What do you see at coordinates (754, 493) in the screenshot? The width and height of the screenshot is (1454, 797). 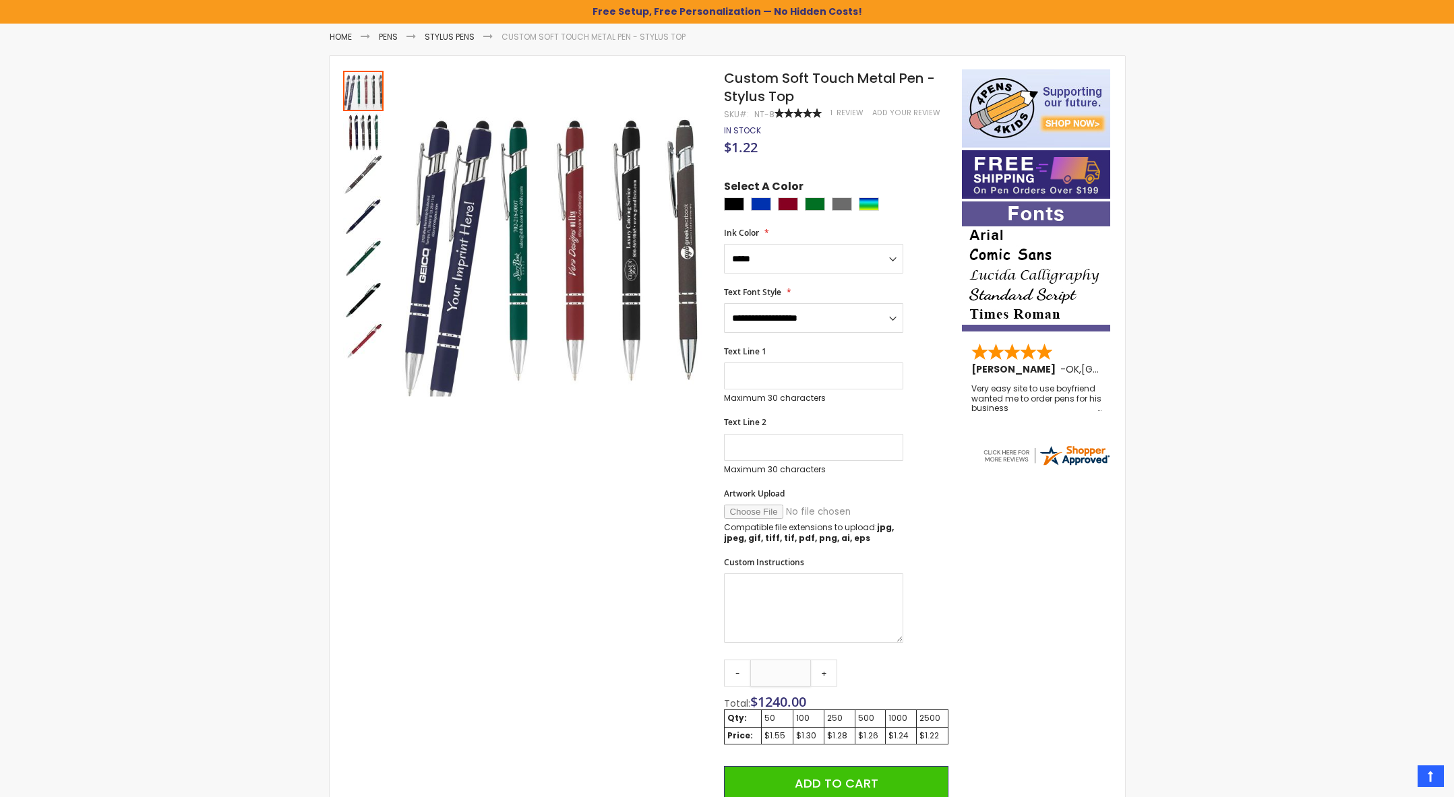 I see `span: Artwork Upload` at bounding box center [754, 493].